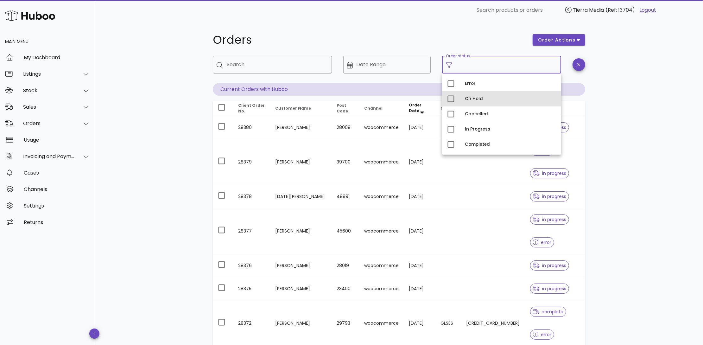  I want to click on th: Client Order No., so click(251, 108).